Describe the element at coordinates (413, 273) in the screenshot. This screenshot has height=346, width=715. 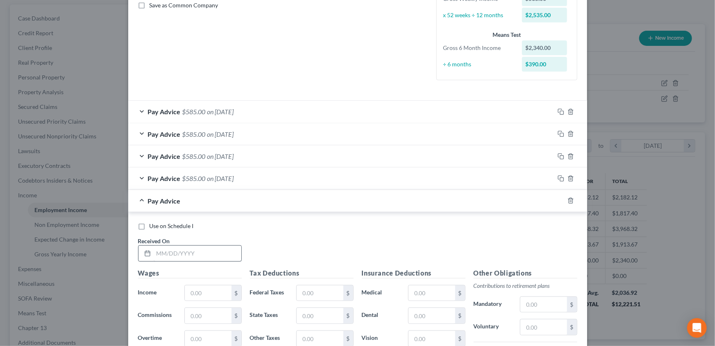
I see `h5: Insurance Deductions` at that location.